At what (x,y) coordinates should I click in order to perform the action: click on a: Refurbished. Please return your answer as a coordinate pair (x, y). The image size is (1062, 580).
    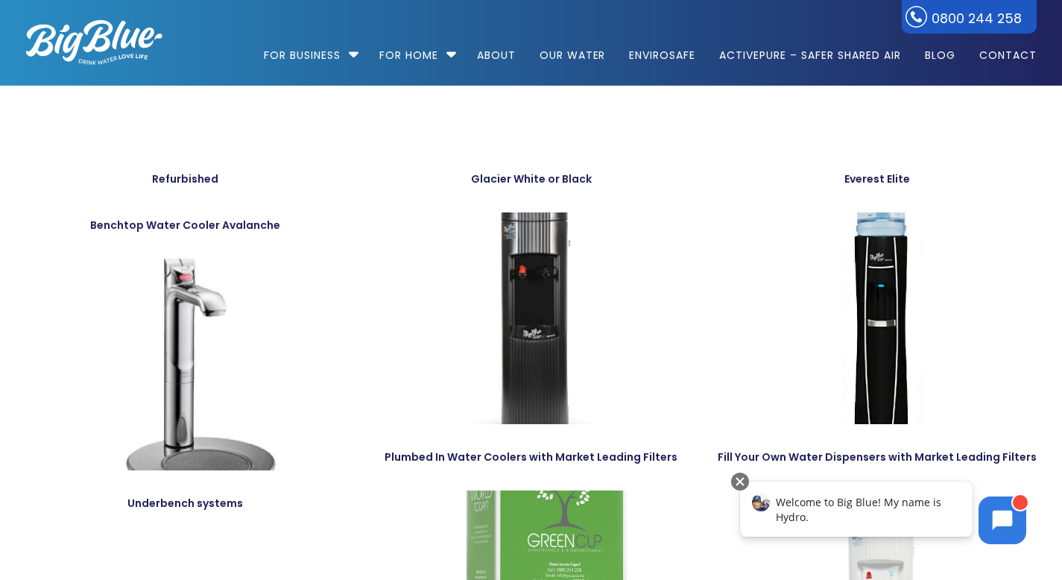
    Looking at the image, I should click on (185, 179).